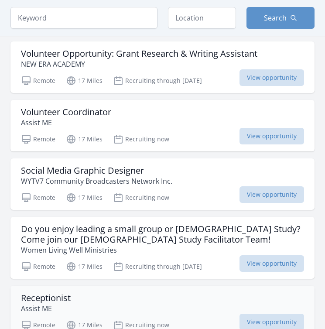  I want to click on input: Location, so click(202, 18).